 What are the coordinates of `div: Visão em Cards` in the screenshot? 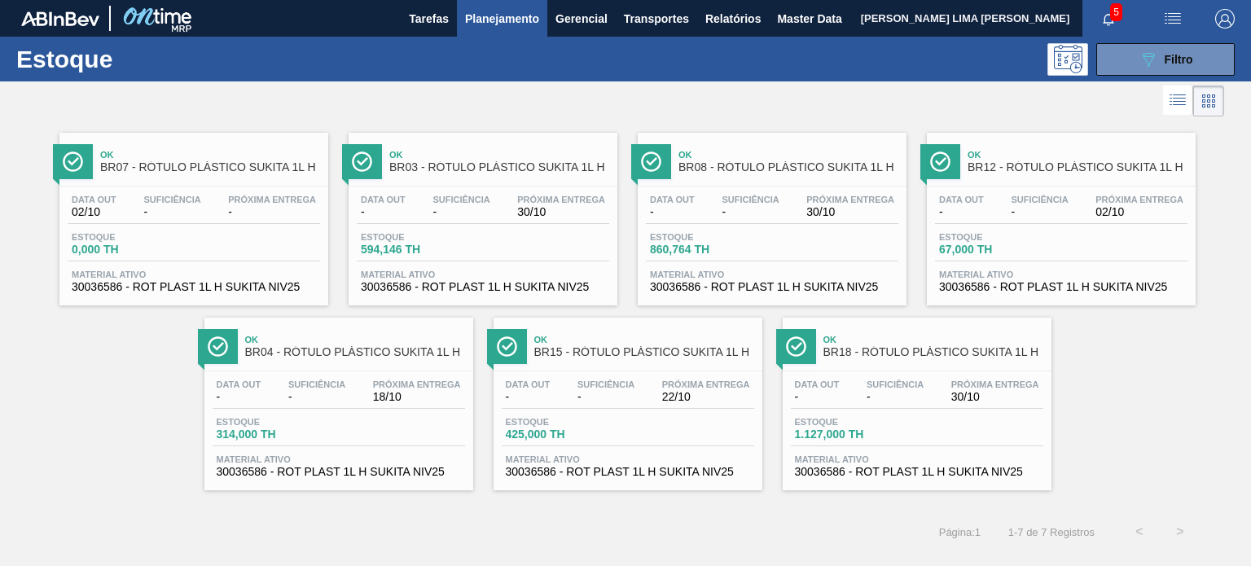 It's located at (1209, 101).